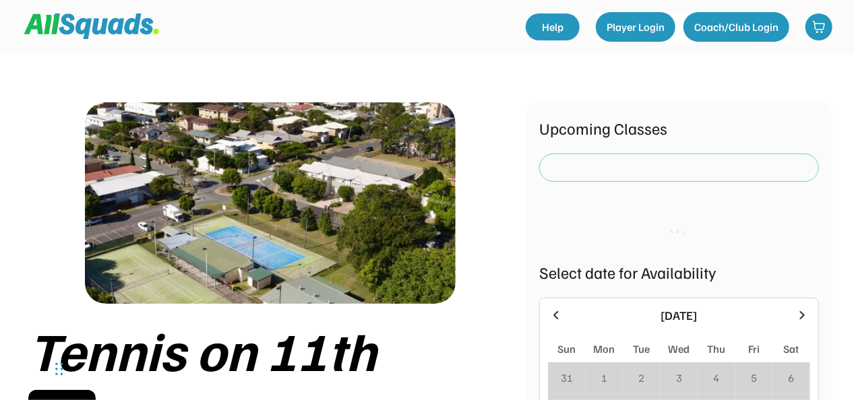 The image size is (854, 400). I want to click on div: Tennis on 11th, so click(270, 350).